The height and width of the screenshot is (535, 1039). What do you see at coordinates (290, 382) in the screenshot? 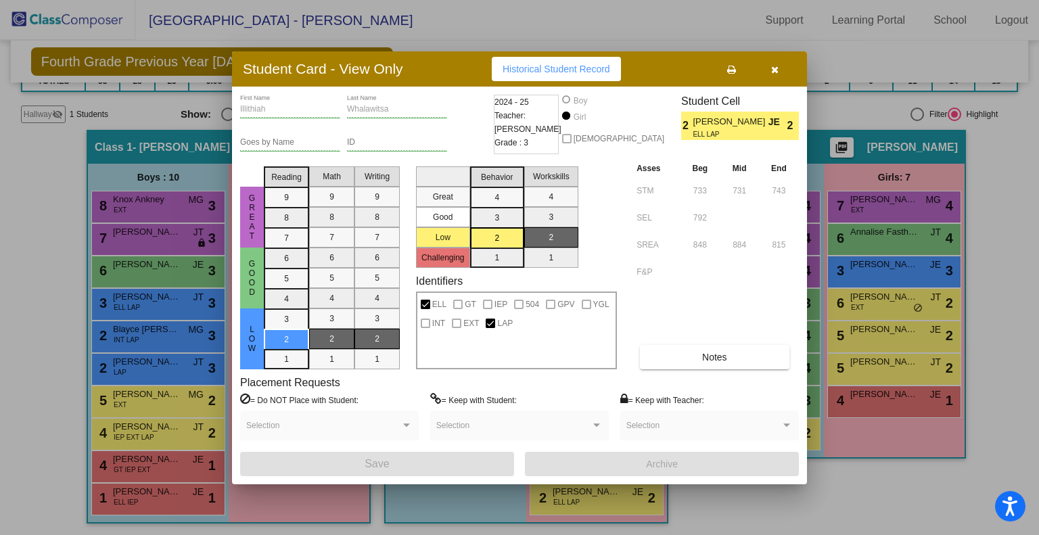
I see `label: Placement Requests` at bounding box center [290, 382].